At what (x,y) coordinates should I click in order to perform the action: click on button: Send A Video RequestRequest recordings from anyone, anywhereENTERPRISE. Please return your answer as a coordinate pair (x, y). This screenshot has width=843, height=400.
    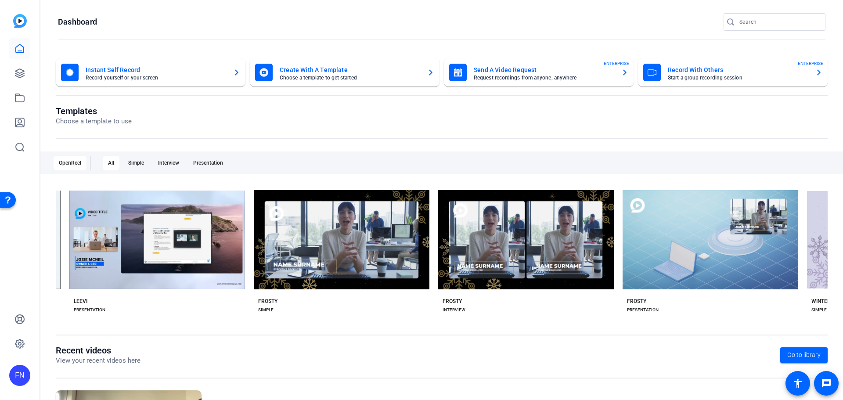
    Looking at the image, I should click on (539, 72).